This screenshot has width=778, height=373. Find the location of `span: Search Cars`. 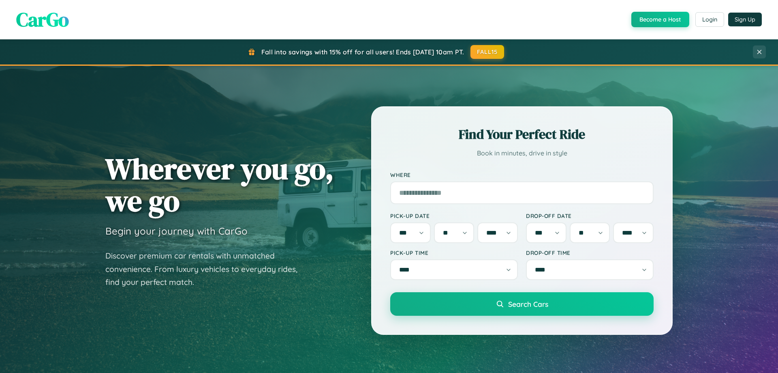

span: Search Cars is located at coordinates (528, 304).